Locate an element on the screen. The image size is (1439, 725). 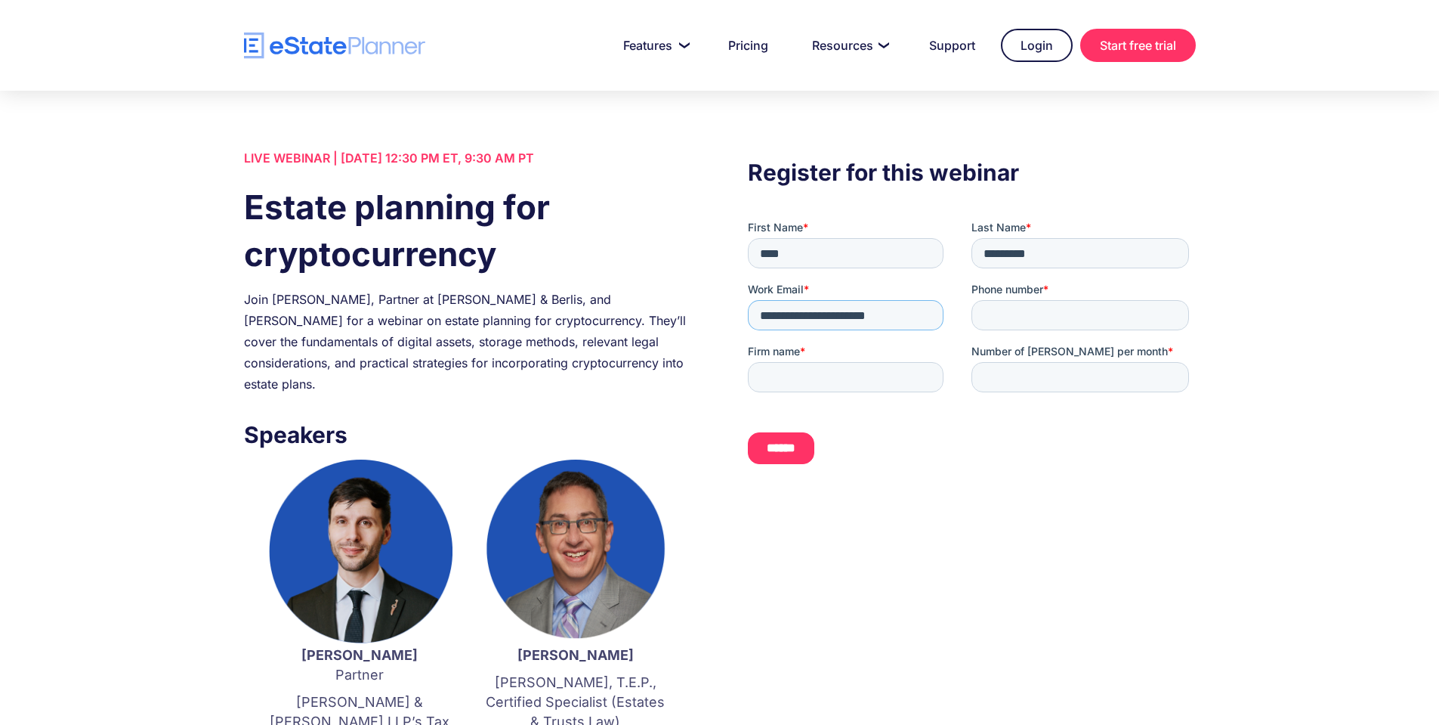
a: Support is located at coordinates (952, 45).